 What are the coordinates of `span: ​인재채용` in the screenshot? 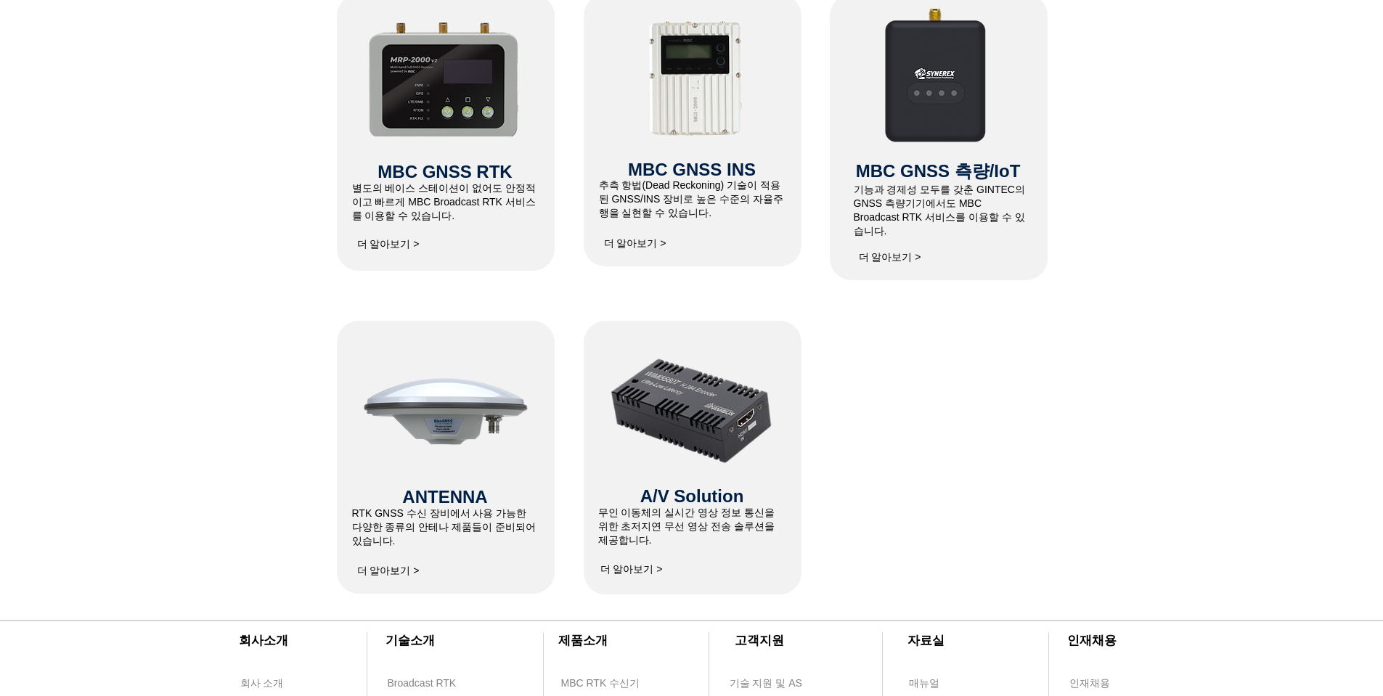 It's located at (1092, 640).